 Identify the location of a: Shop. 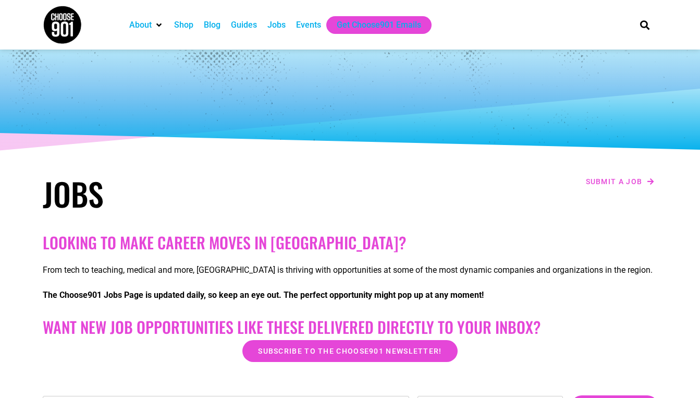
(184, 25).